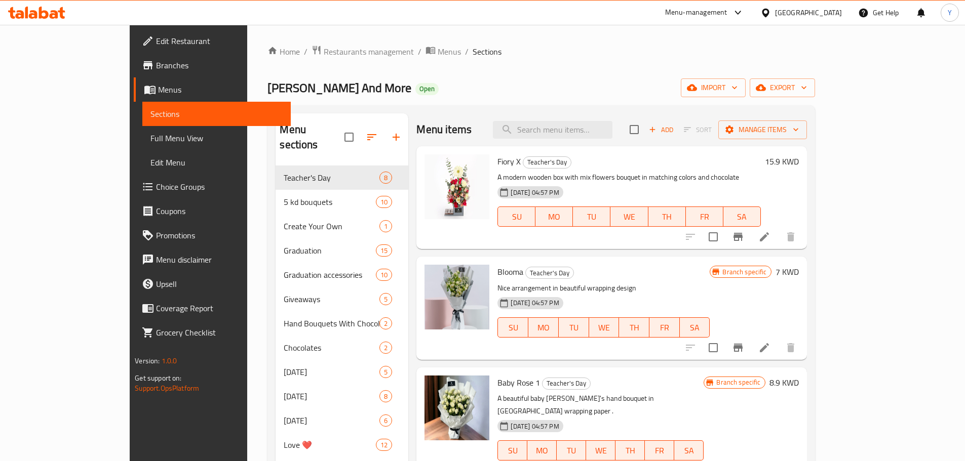 The height and width of the screenshot is (461, 965). Describe the element at coordinates (547, 162) in the screenshot. I see `span: Teacher's Day` at that location.